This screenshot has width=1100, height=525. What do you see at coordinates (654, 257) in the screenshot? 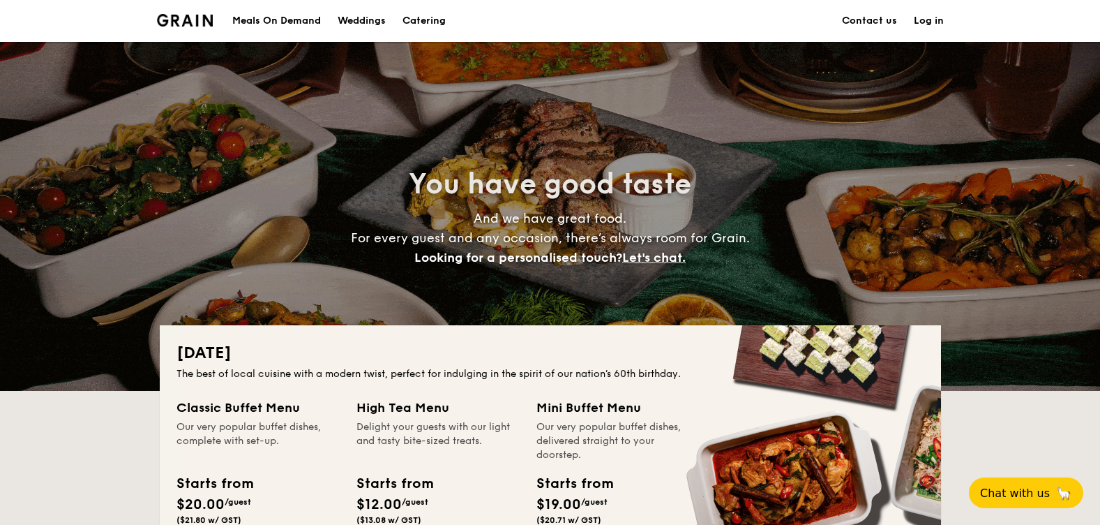
I see `span: Let's chat.` at bounding box center [654, 257].